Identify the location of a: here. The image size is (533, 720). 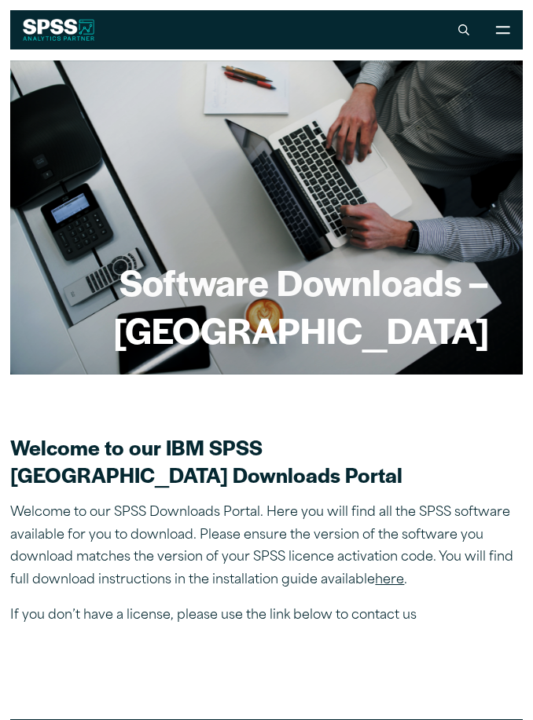
(389, 580).